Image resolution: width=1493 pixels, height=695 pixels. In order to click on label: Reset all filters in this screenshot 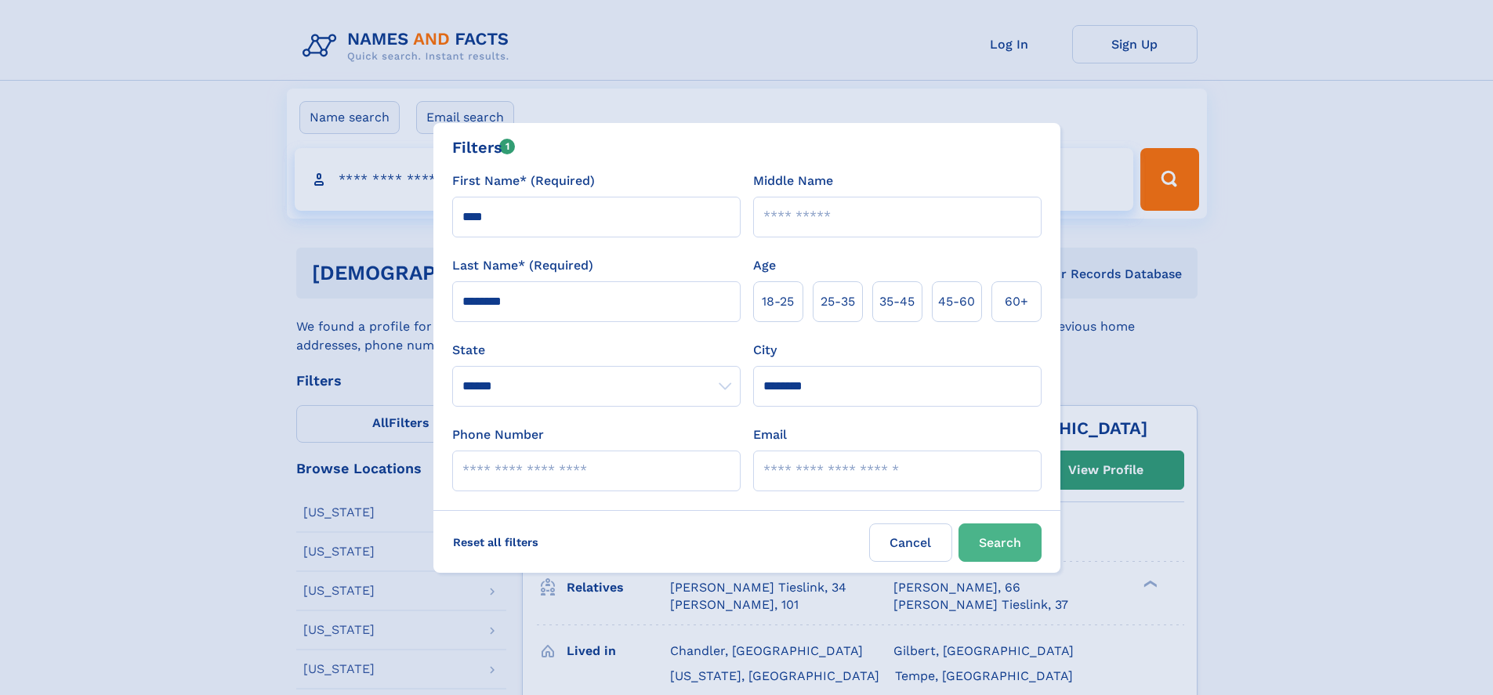, I will do `click(495, 543)`.